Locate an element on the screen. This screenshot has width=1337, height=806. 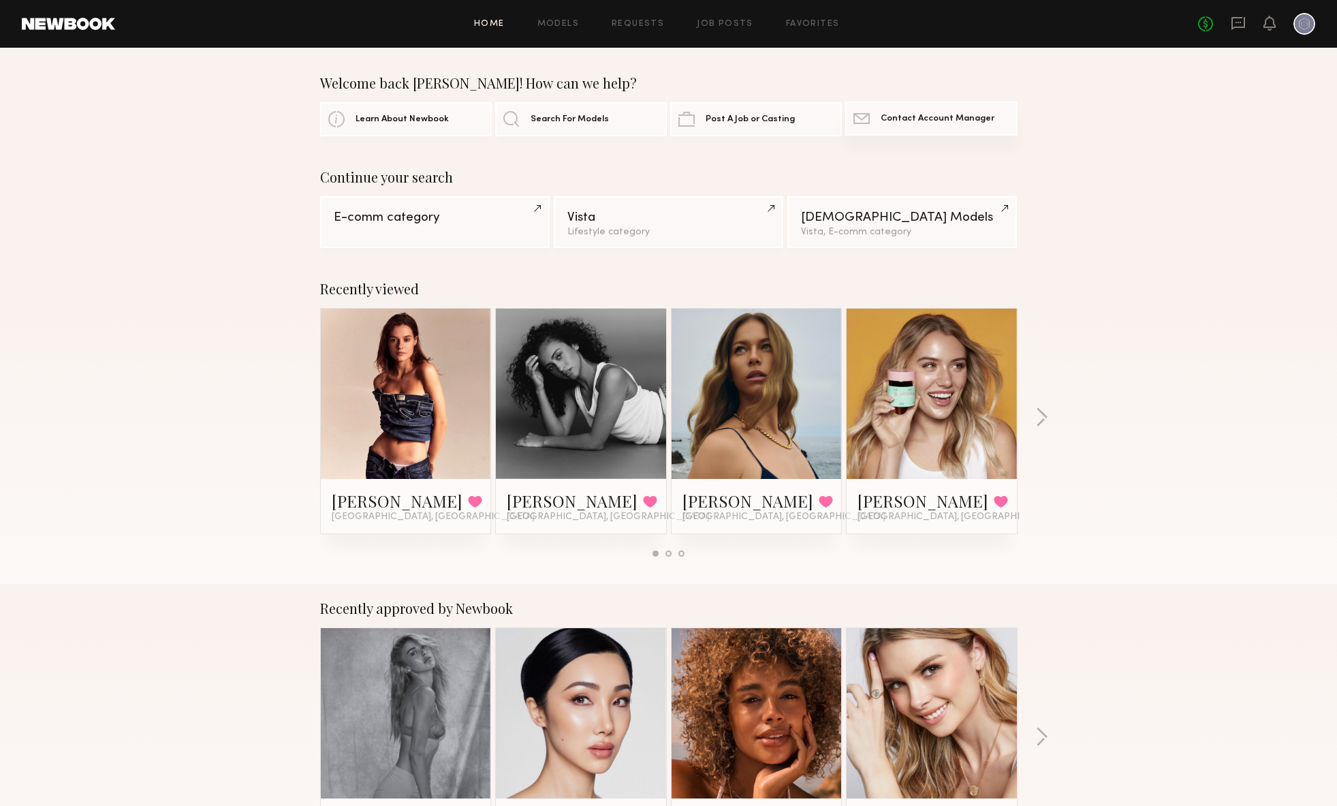
a: Favorites is located at coordinates (813, 24).